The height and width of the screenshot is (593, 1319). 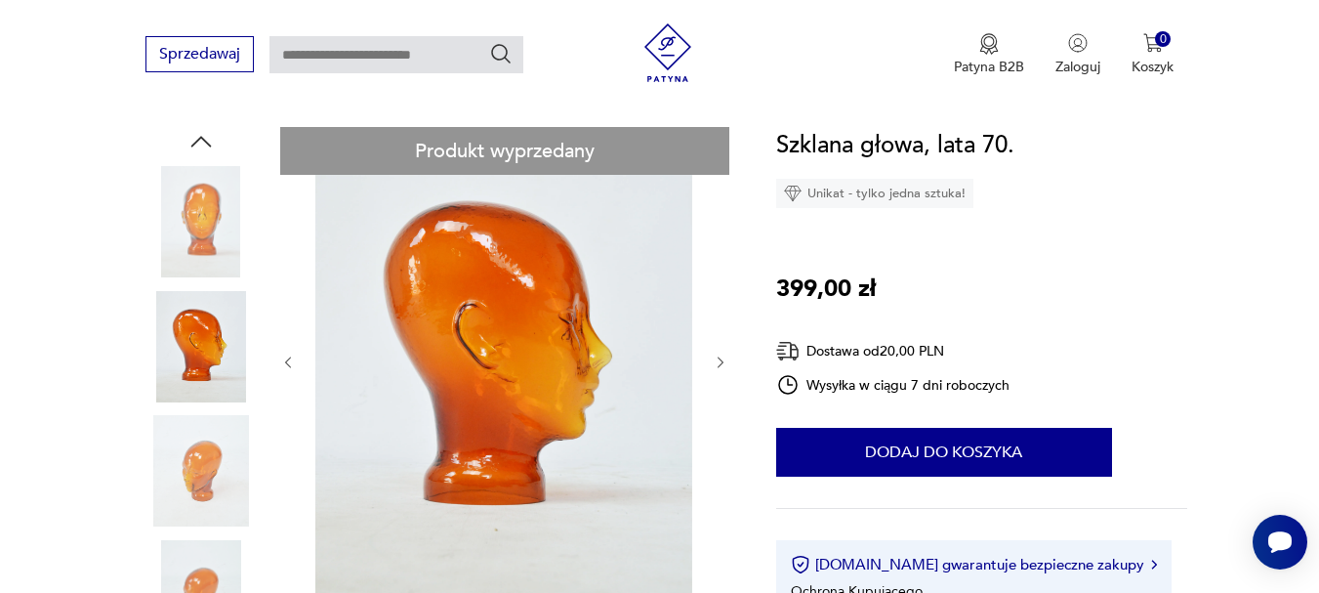 I want to click on p: Patyna B2B, so click(x=989, y=66).